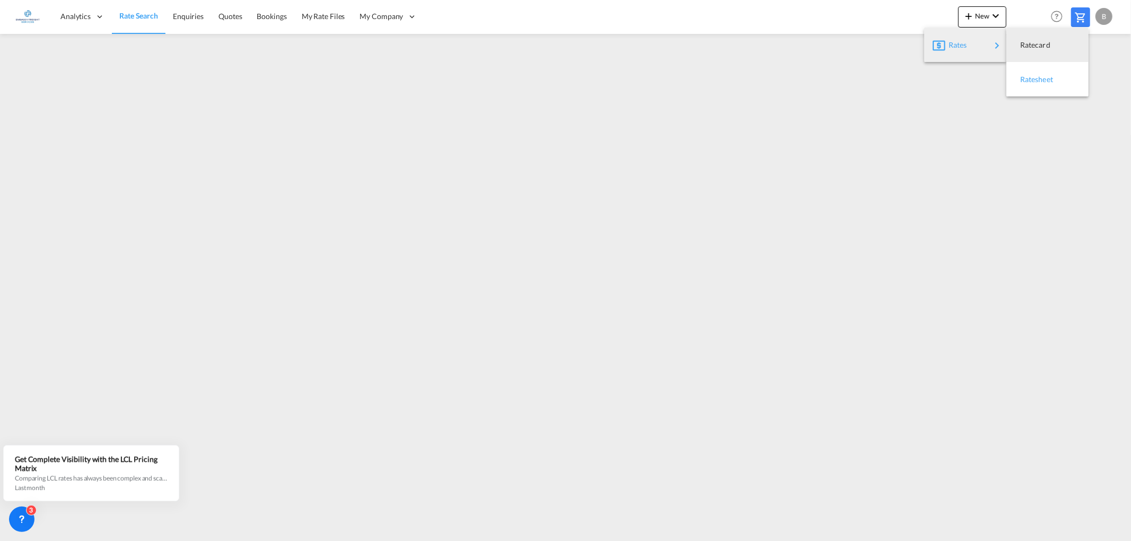  I want to click on div: Ratecard, so click(1047, 45).